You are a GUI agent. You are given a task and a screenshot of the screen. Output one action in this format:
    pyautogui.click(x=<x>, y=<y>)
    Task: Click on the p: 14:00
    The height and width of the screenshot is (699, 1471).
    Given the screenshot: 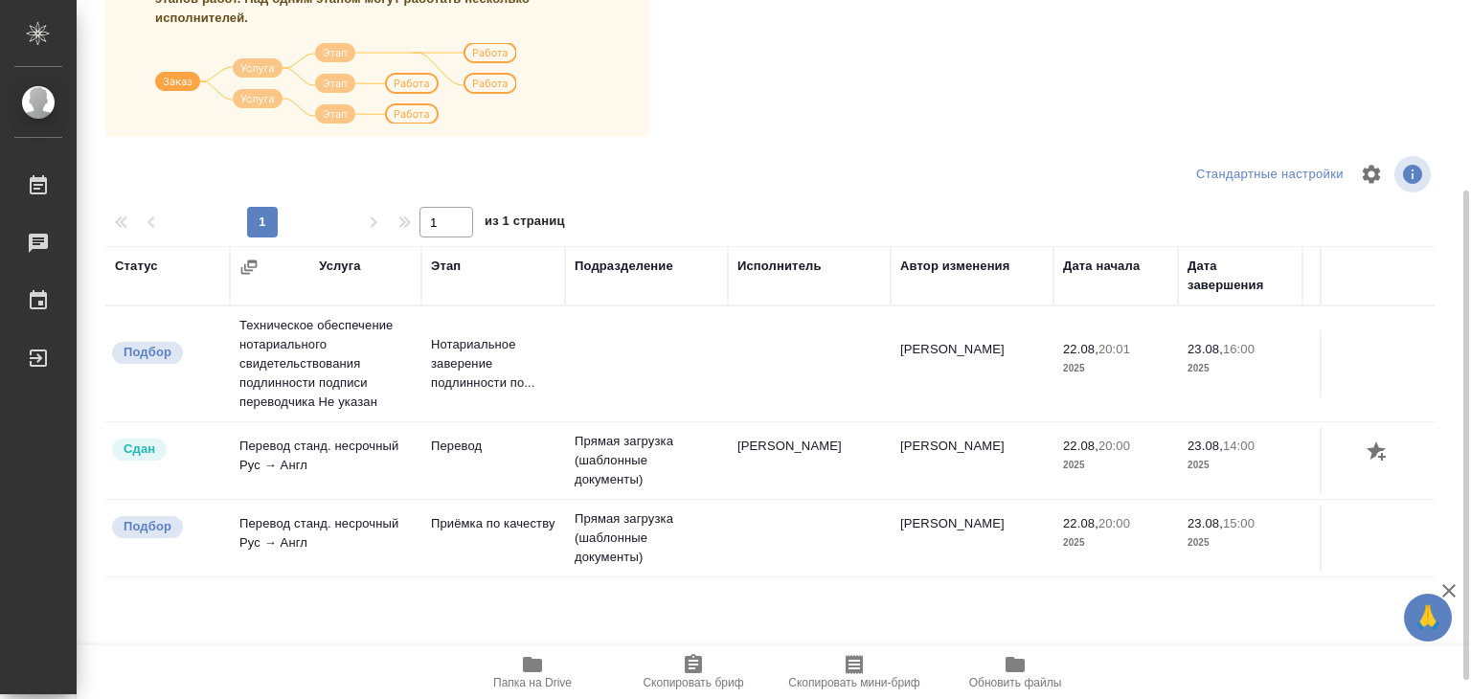 What is the action you would take?
    pyautogui.click(x=1239, y=445)
    